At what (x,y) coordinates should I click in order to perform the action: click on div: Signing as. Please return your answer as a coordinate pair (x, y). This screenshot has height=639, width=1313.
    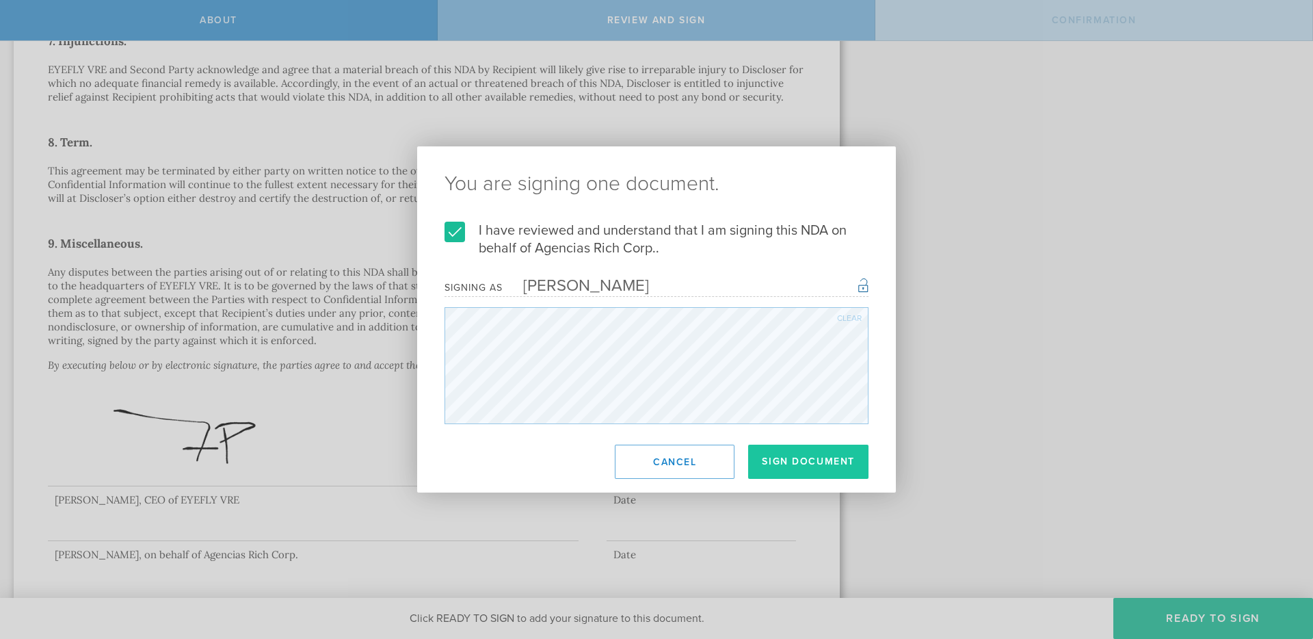
    Looking at the image, I should click on (473, 287).